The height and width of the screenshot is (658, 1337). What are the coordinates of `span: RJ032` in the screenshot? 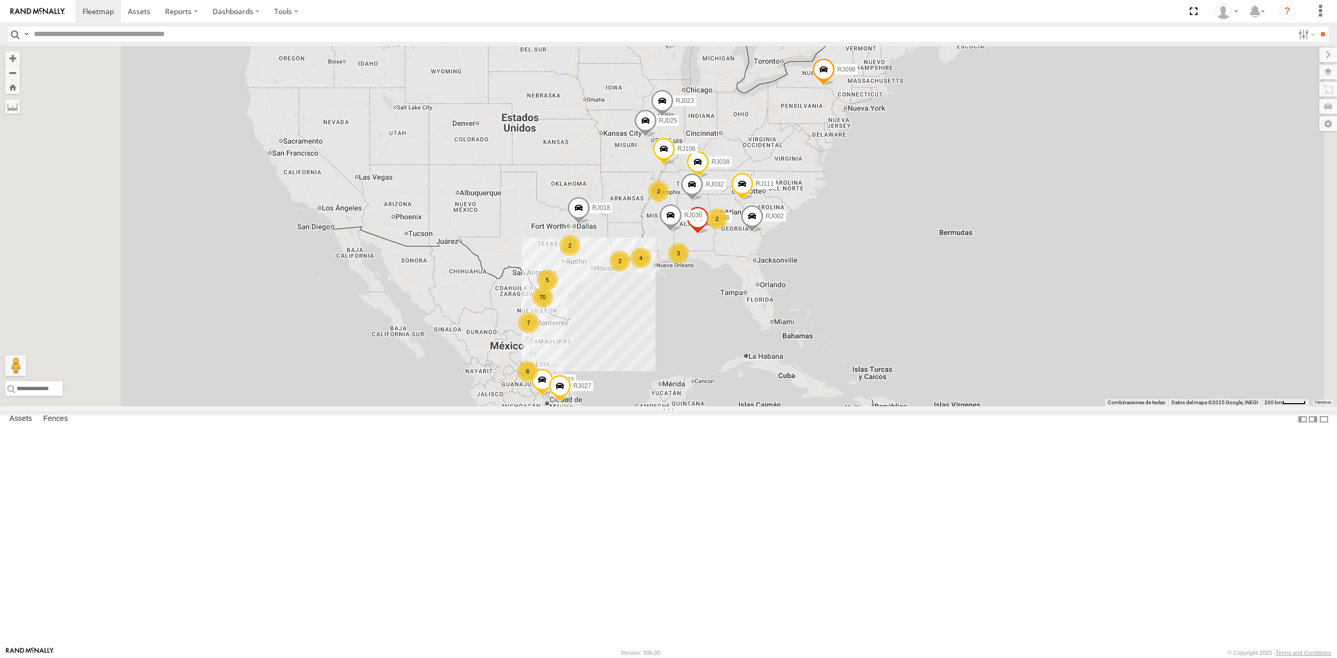 It's located at (715, 184).